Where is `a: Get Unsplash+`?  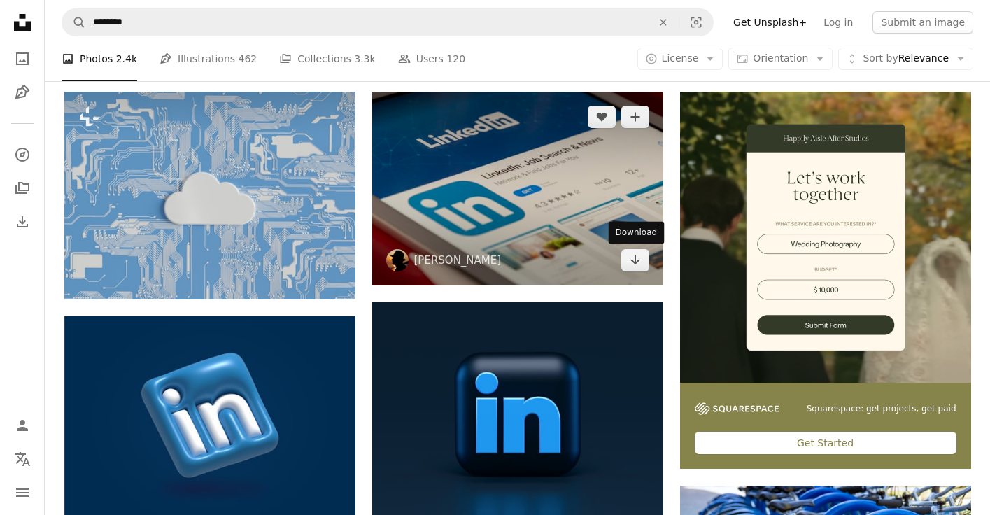 a: Get Unsplash+ is located at coordinates (770, 22).